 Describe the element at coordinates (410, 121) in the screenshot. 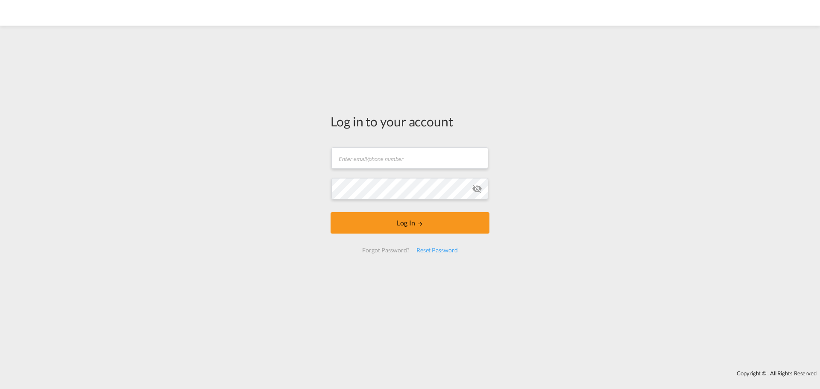

I see `div: Log in to your account` at that location.